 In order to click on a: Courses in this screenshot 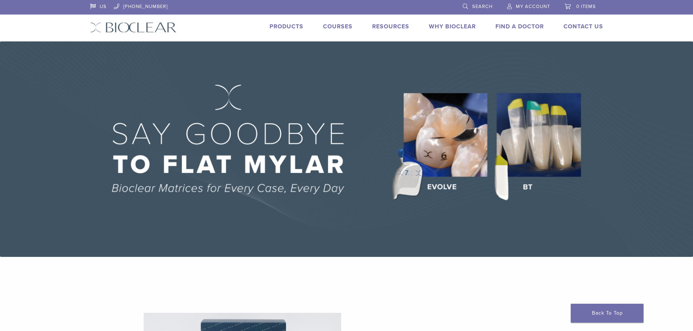, I will do `click(337, 27)`.